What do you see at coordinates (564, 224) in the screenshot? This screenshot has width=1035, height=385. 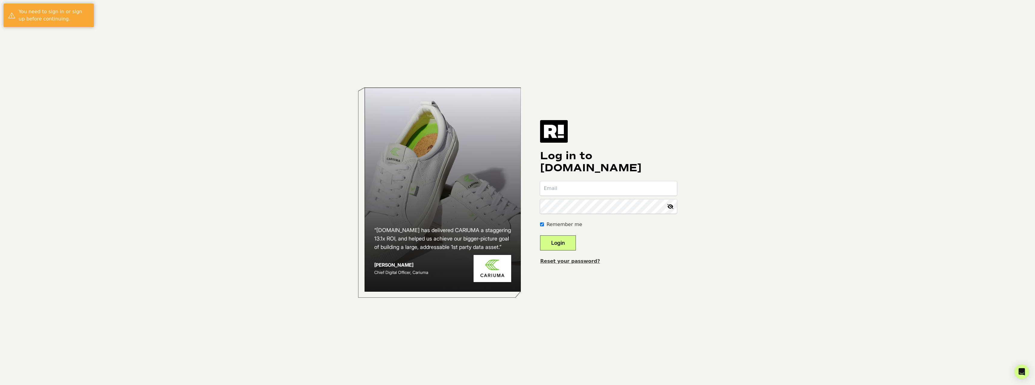 I see `label: Remember me` at bounding box center [564, 224].